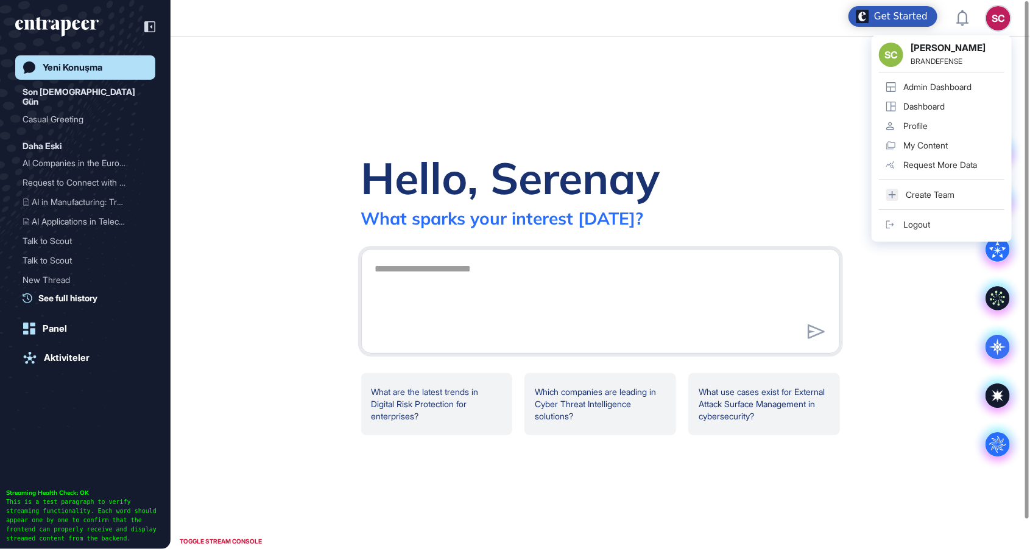 Image resolution: width=1030 pixels, height=549 pixels. What do you see at coordinates (85, 222) in the screenshot?
I see `div: AI Applications in Telecommunications: A Comprehensive Scouting Report` at bounding box center [85, 222].